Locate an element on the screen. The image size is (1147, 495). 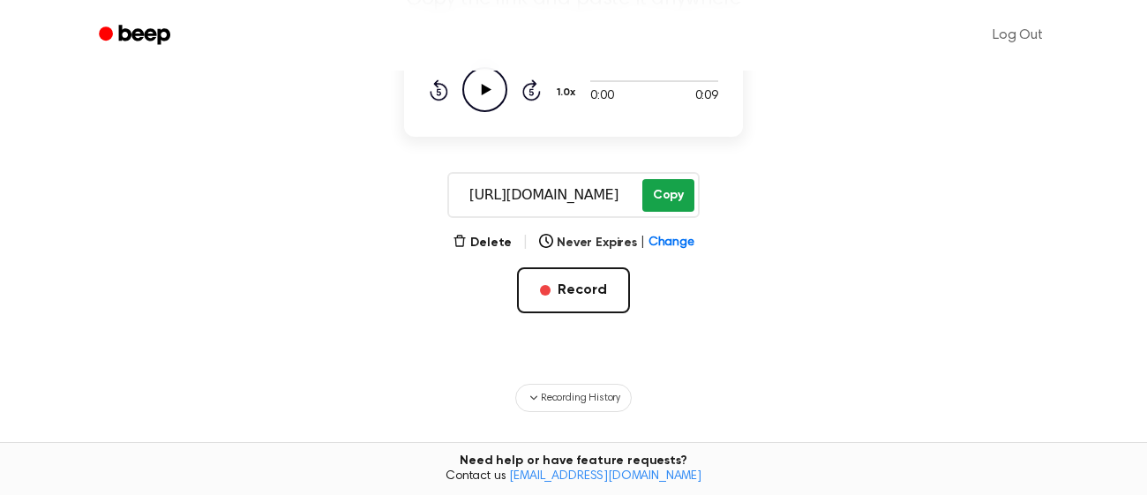
button: Delete is located at coordinates (482, 243).